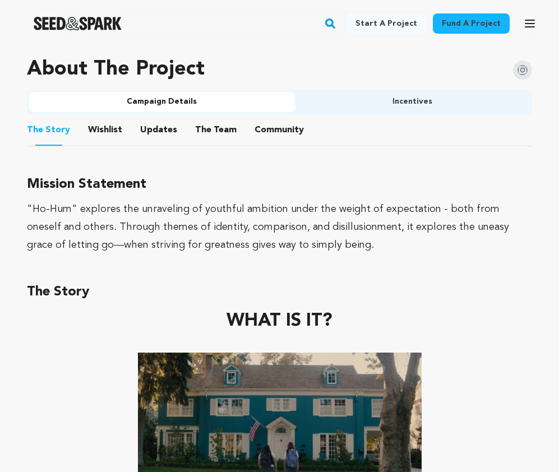 This screenshot has width=559, height=472. Describe the element at coordinates (105, 130) in the screenshot. I see `span: Wishlist` at that location.